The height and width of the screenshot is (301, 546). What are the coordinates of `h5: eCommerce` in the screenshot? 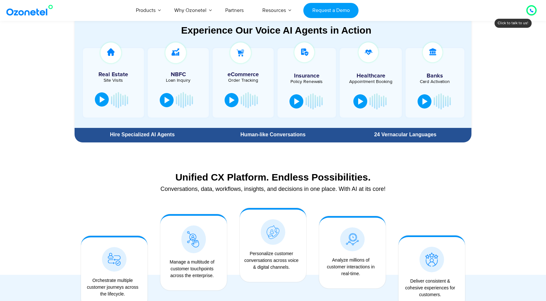 It's located at (243, 75).